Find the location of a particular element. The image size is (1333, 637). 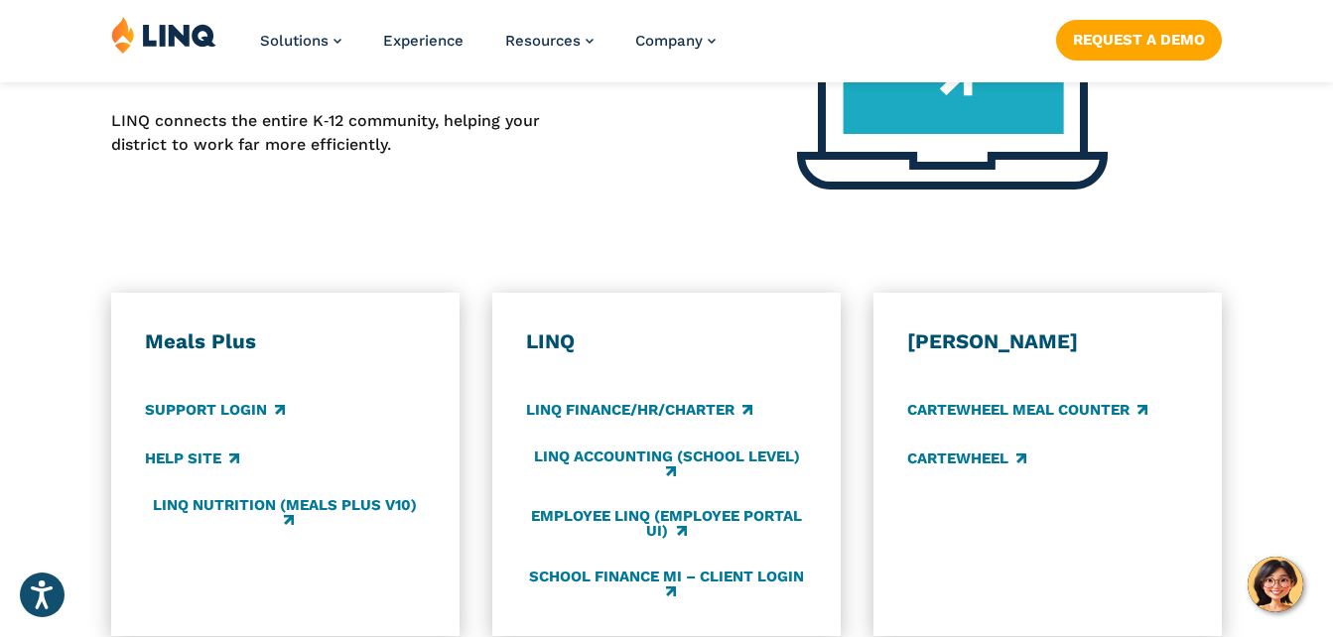

span: Resources is located at coordinates (543, 41).